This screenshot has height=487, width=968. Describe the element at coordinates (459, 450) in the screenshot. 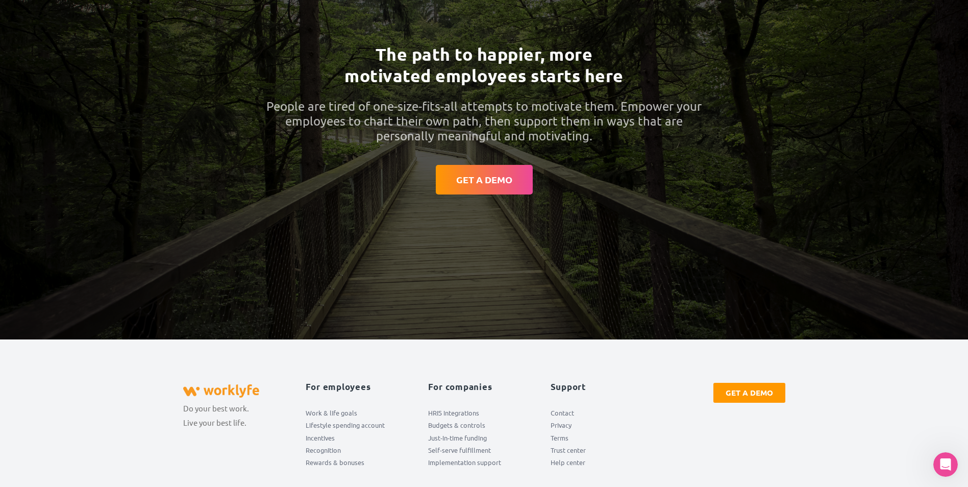

I see `span: Self-serve fulfillment` at that location.